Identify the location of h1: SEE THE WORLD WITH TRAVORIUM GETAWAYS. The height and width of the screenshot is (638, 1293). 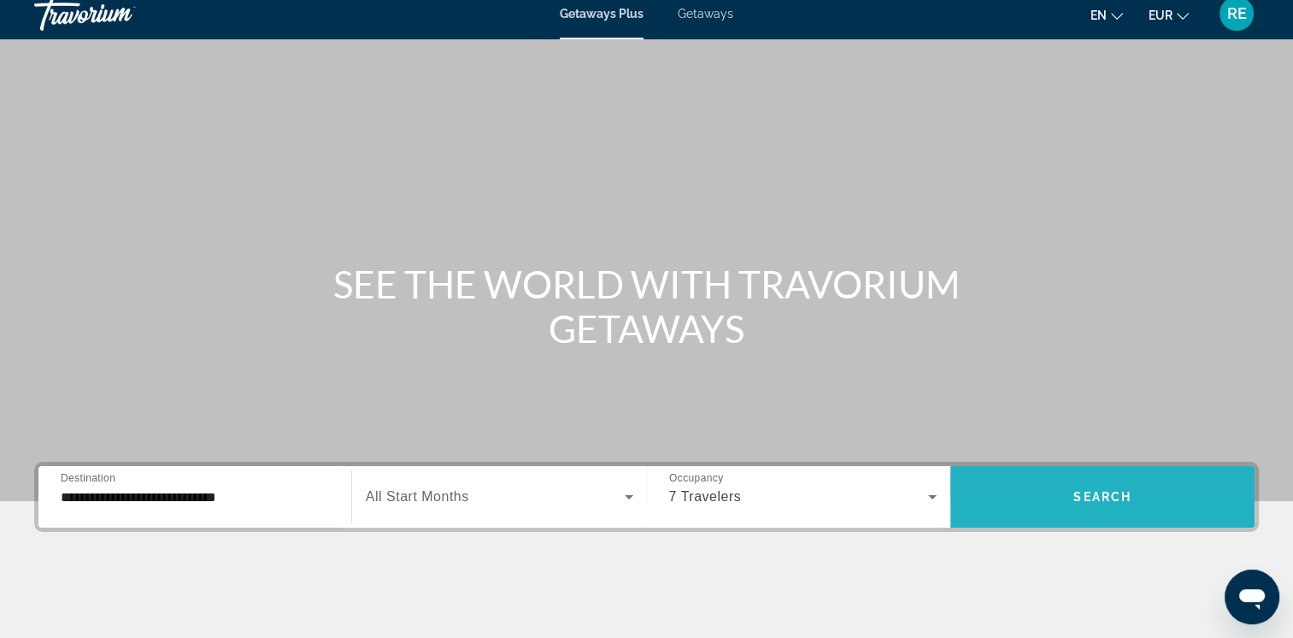
(647, 306).